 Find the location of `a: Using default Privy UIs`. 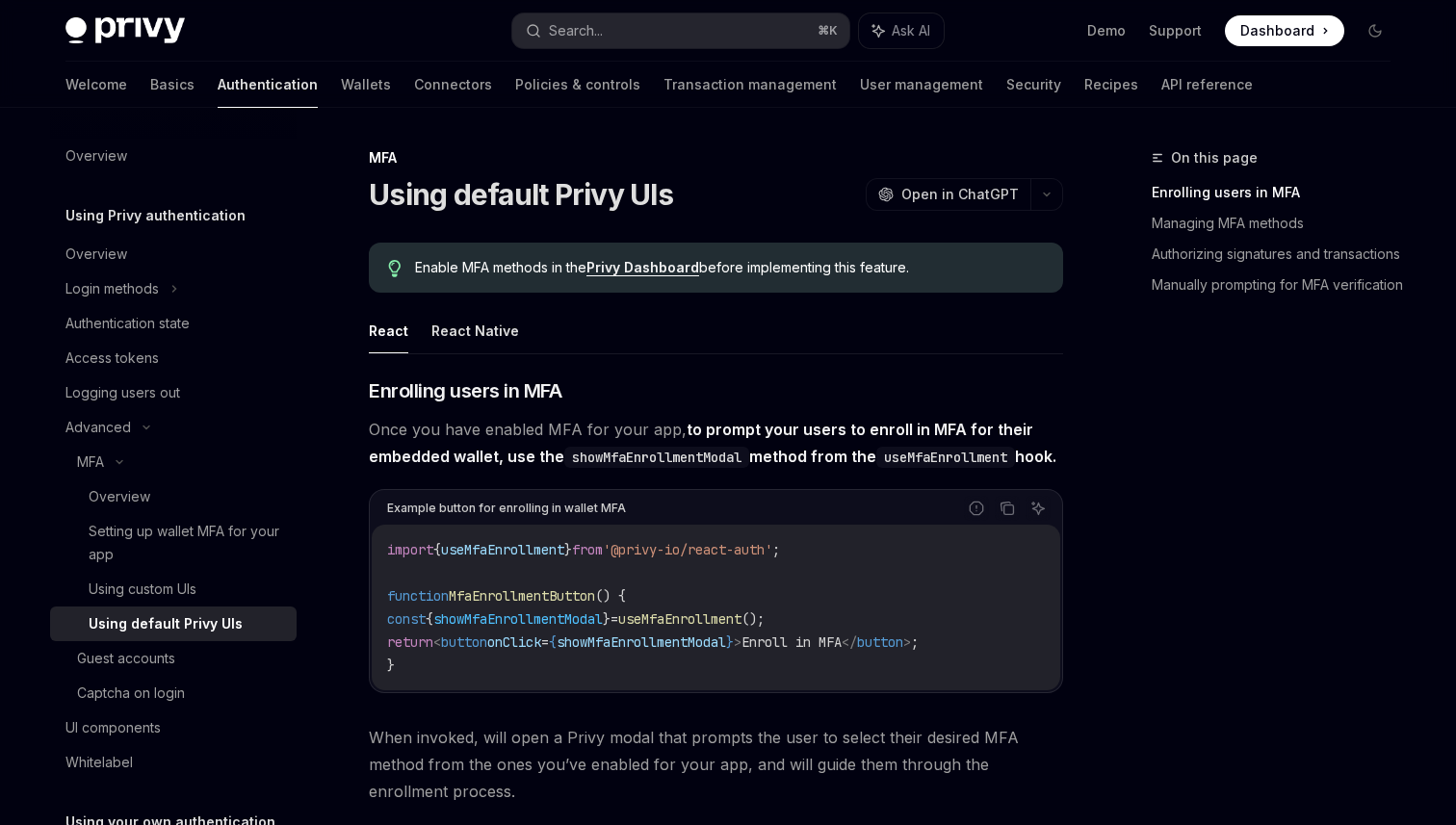

a: Using default Privy UIs is located at coordinates (173, 624).